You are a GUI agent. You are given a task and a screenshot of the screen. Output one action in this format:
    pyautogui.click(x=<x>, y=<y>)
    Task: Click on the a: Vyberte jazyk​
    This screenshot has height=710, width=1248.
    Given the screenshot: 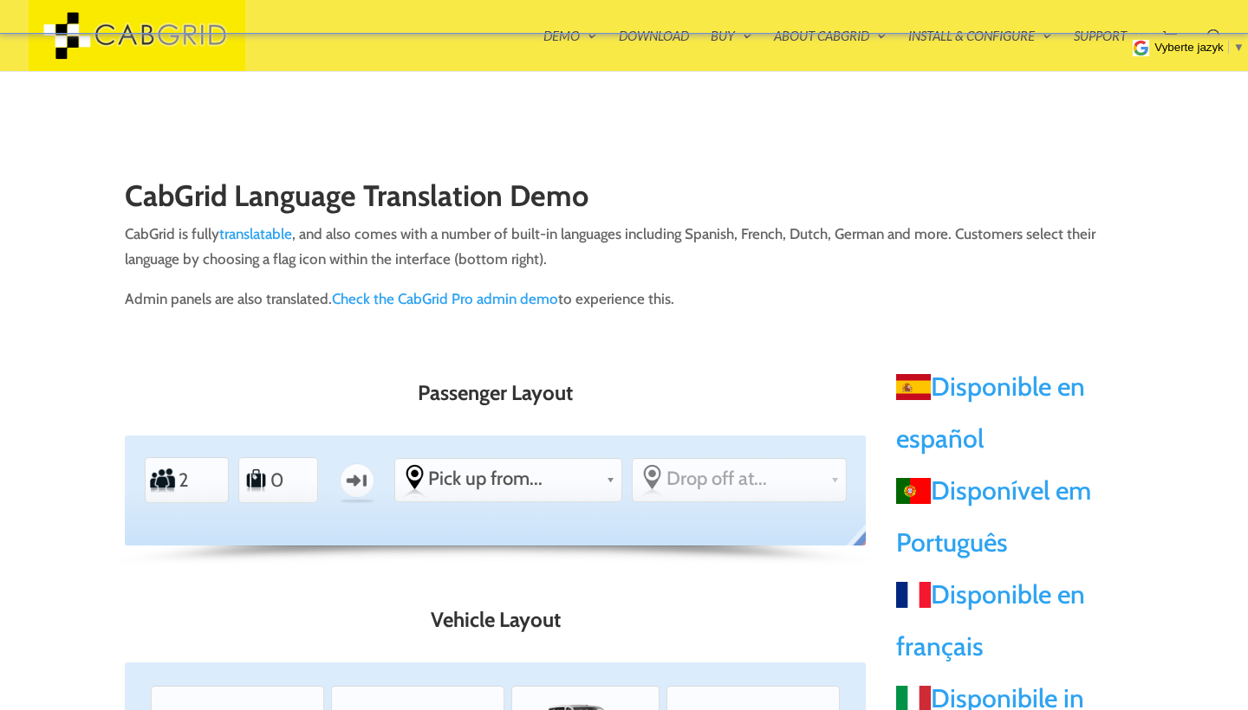 What is the action you would take?
    pyautogui.click(x=1199, y=47)
    